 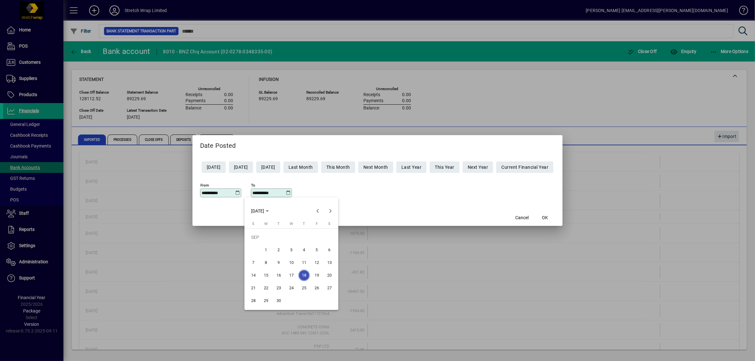 What do you see at coordinates (317, 288) in the screenshot?
I see `span: 26` at bounding box center [317, 288].